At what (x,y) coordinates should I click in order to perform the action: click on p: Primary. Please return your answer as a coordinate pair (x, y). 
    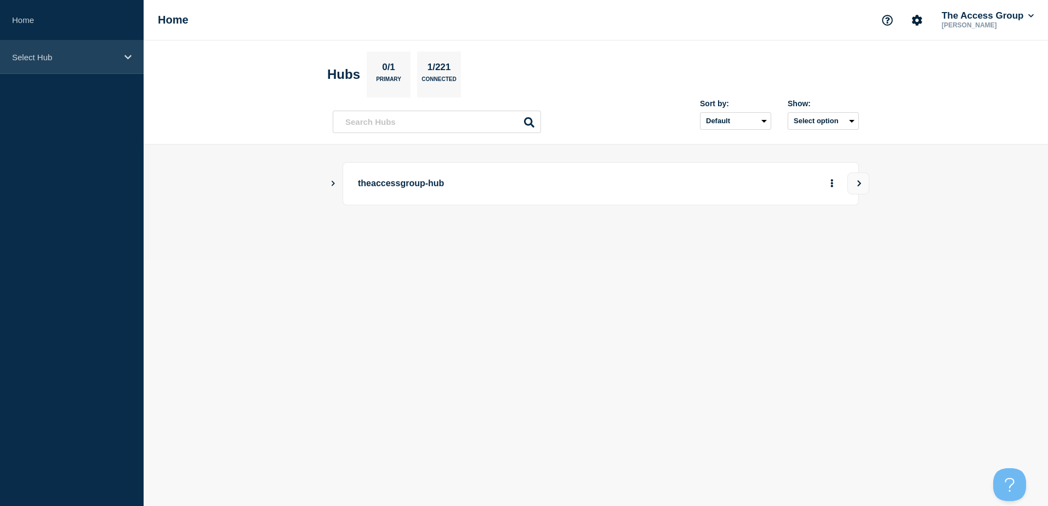
    Looking at the image, I should click on (389, 82).